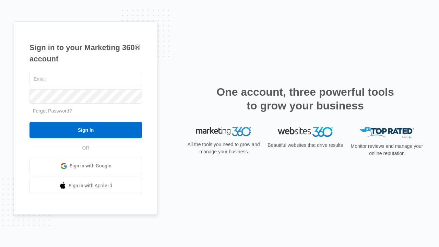 The height and width of the screenshot is (247, 439). Describe the element at coordinates (86, 53) in the screenshot. I see `h1: Sign in to your Marketing 360® account` at that location.